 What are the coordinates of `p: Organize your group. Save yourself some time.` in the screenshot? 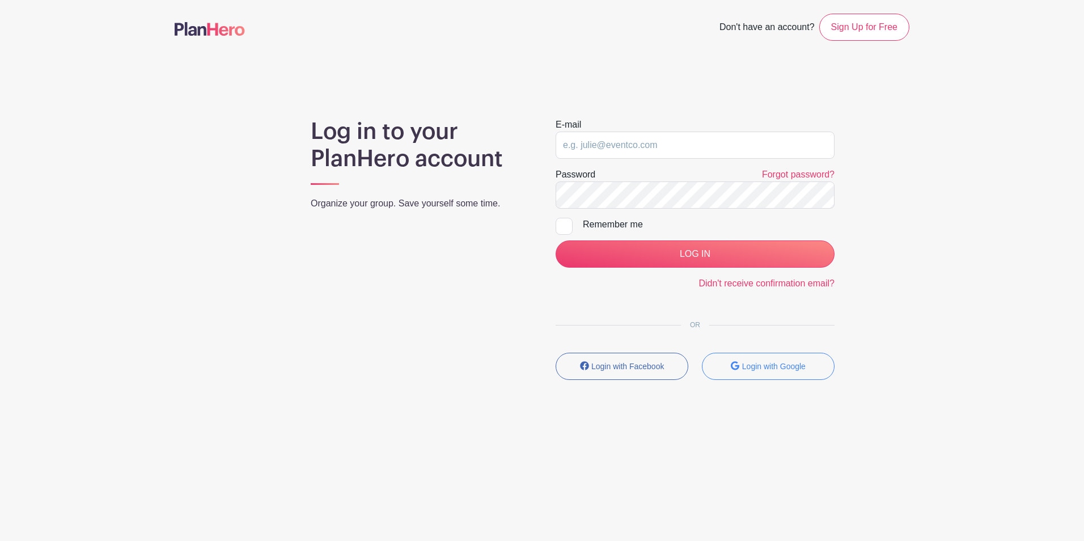 It's located at (419, 203).